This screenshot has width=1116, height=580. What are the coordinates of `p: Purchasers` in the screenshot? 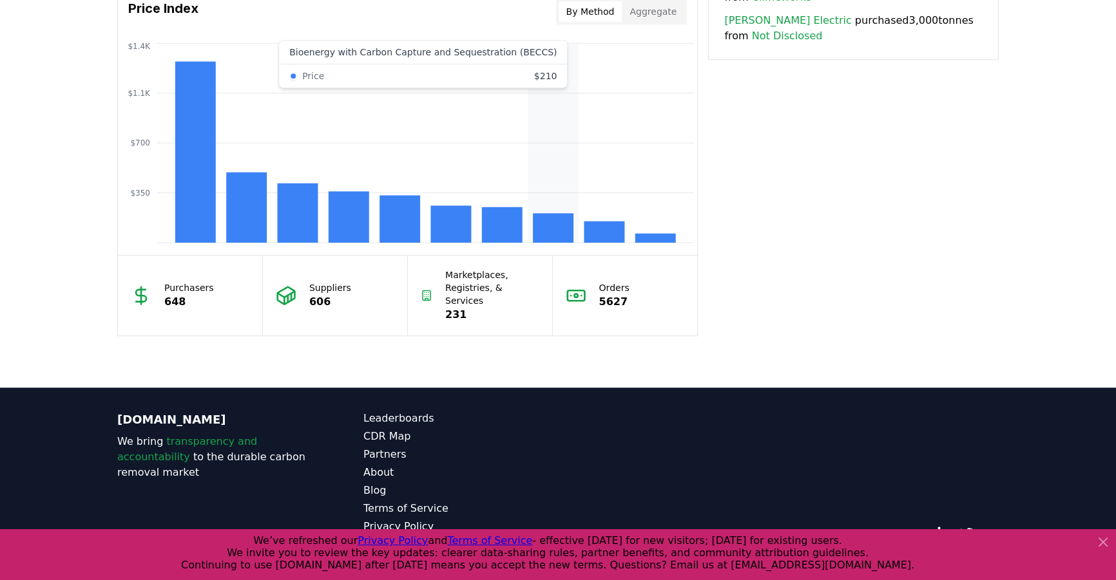 It's located at (189, 288).